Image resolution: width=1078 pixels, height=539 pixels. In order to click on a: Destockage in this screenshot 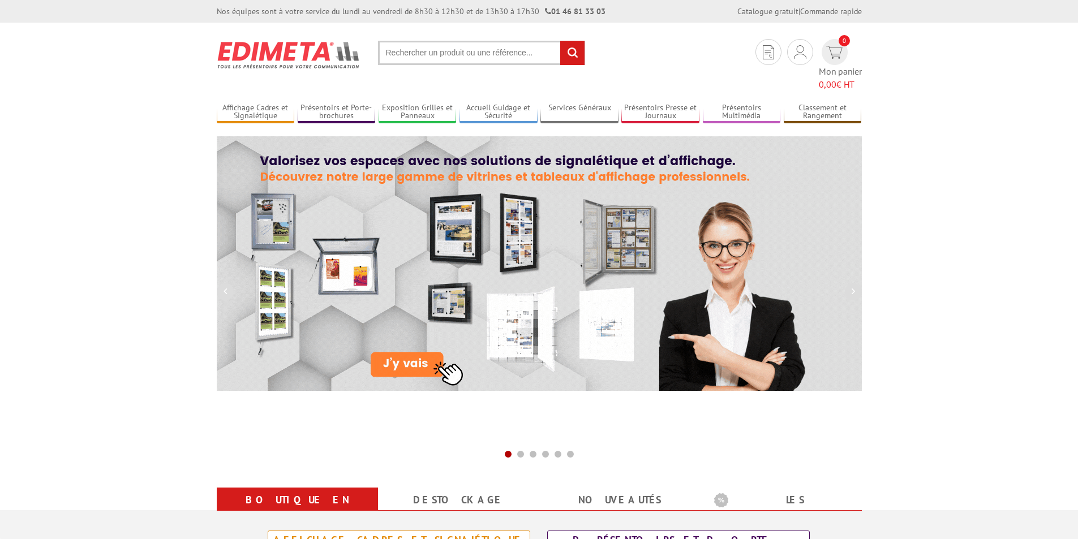, I will do `click(458, 500)`.